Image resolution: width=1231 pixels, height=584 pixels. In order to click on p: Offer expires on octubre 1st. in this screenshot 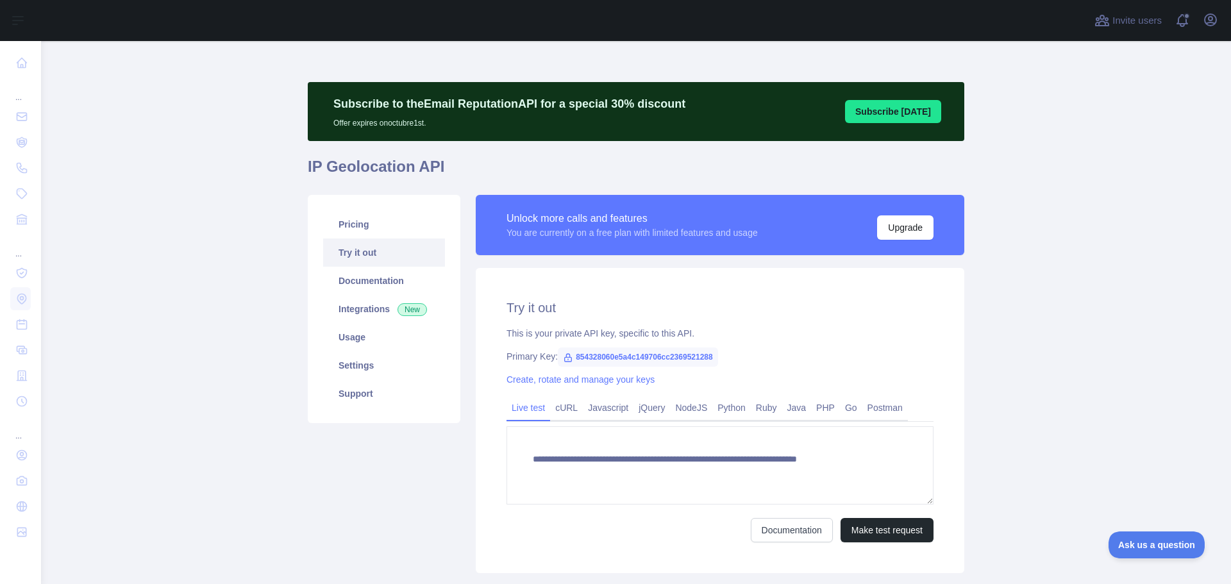, I will do `click(509, 121)`.